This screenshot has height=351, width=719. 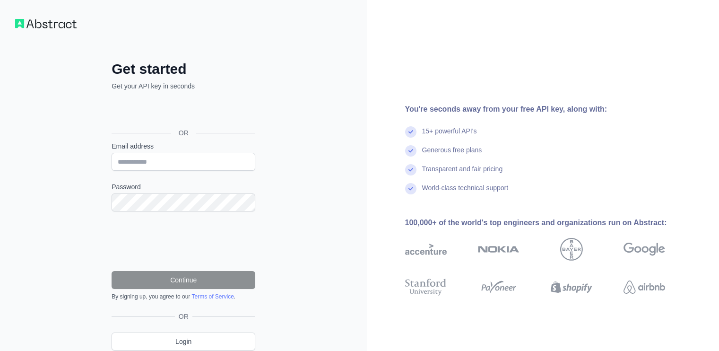 What do you see at coordinates (183, 69) in the screenshot?
I see `h2: Get started` at bounding box center [183, 69].